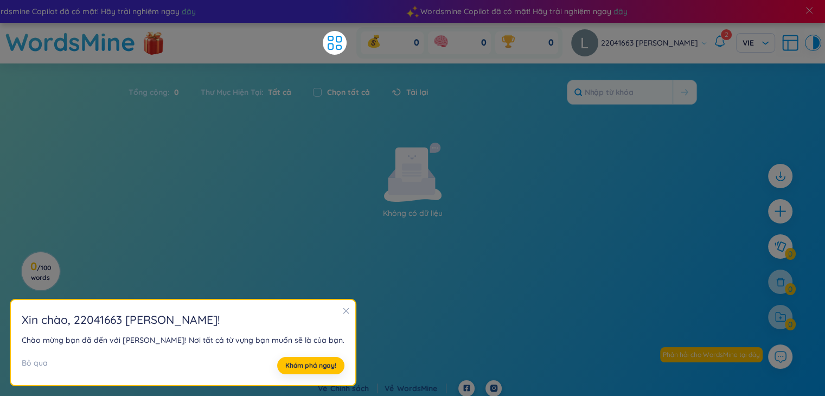  What do you see at coordinates (586, 43) in the screenshot?
I see `a: avatar` at bounding box center [586, 43].